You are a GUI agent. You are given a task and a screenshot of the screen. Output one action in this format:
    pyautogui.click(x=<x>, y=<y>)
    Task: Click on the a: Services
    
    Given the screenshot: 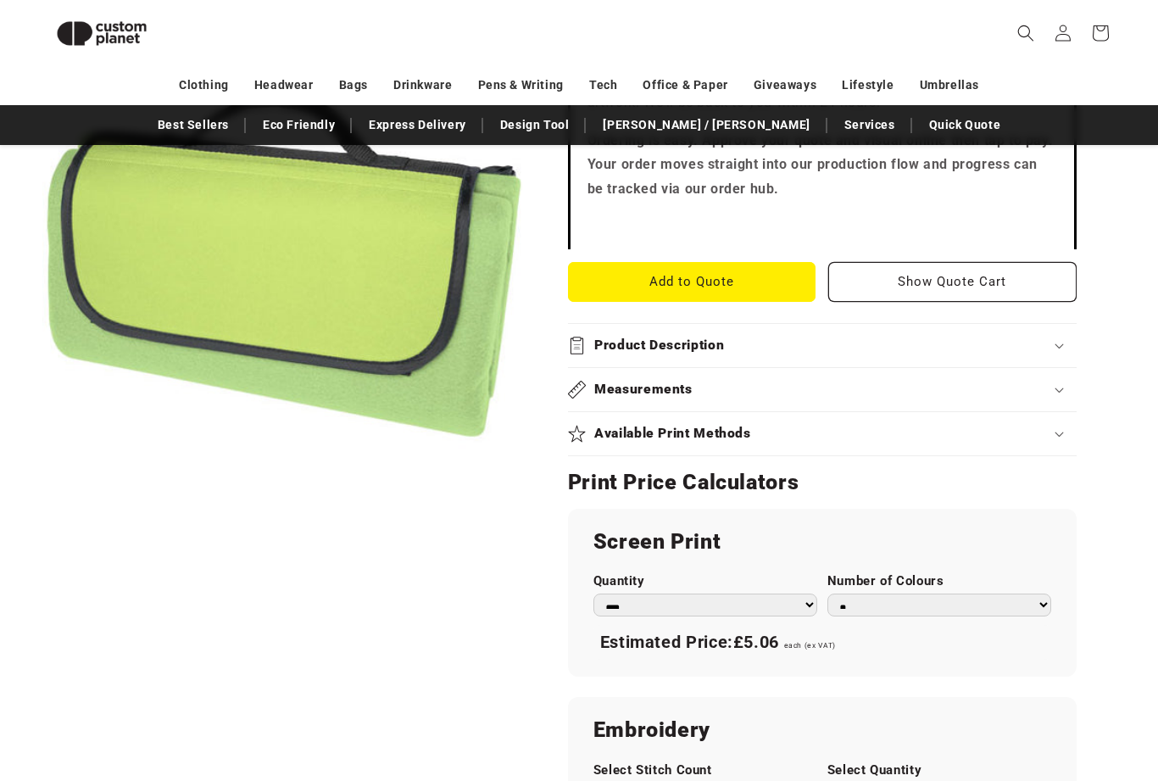 What is the action you would take?
    pyautogui.click(x=870, y=125)
    